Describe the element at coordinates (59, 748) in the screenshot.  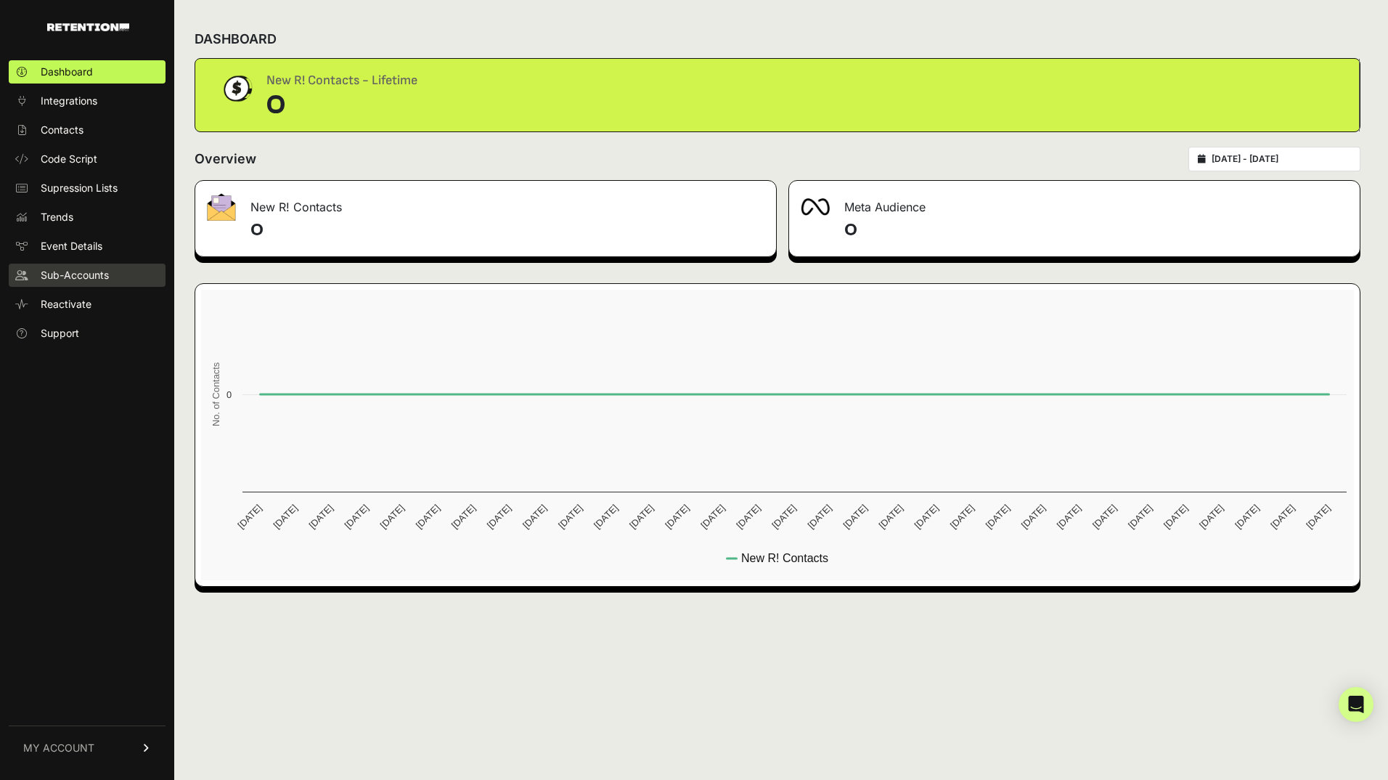
I see `span: MY ACCOUNT` at that location.